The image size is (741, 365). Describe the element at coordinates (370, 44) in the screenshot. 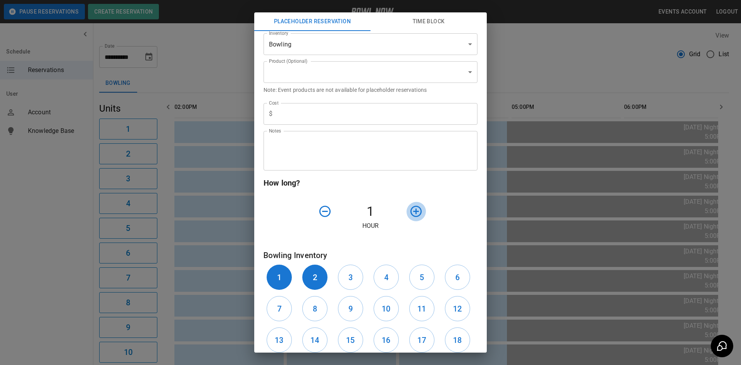

I see `div: Bowling` at that location.